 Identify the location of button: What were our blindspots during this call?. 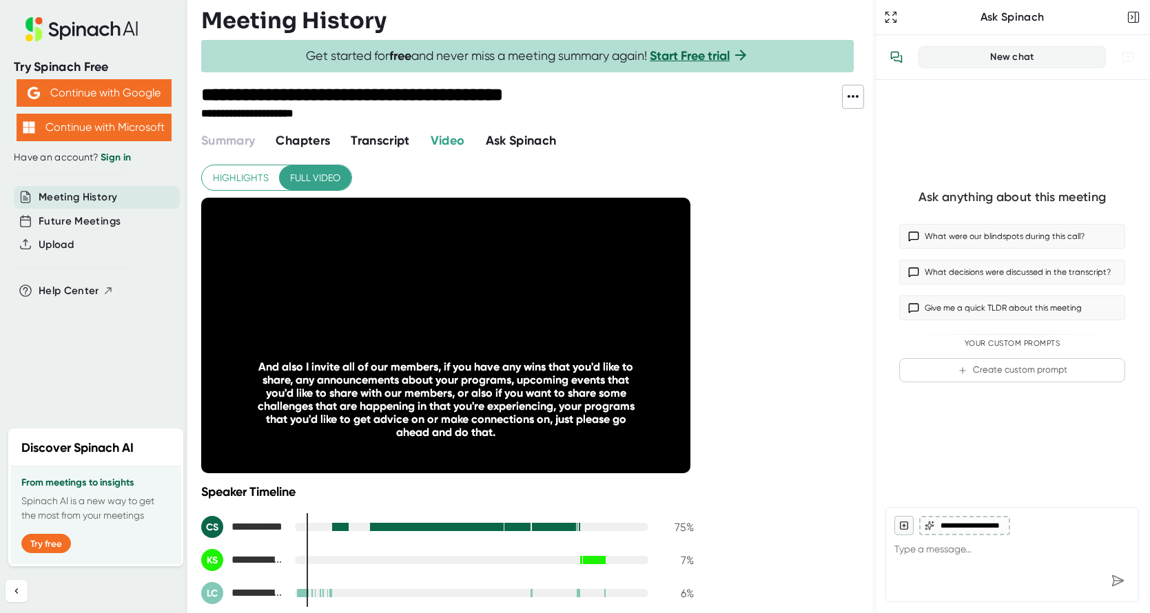
(1012, 236).